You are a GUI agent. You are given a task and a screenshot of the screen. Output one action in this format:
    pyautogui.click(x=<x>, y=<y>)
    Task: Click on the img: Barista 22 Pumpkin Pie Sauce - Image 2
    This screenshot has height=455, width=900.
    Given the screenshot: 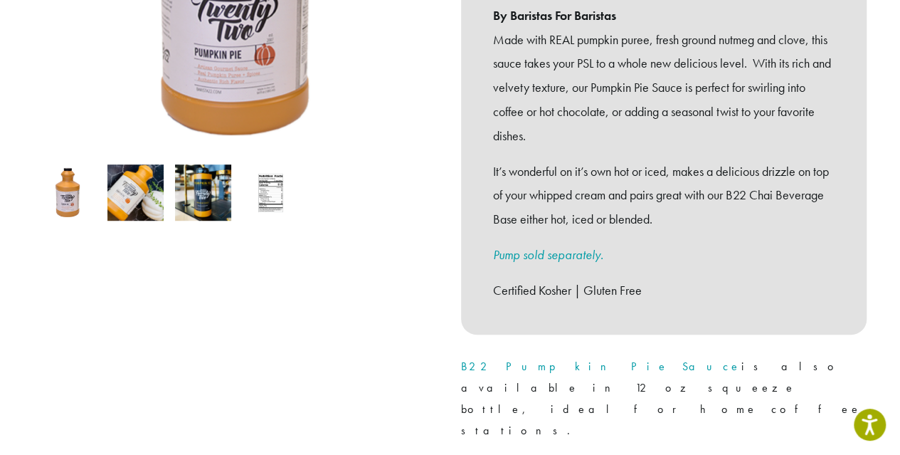 What is the action you would take?
    pyautogui.click(x=135, y=192)
    